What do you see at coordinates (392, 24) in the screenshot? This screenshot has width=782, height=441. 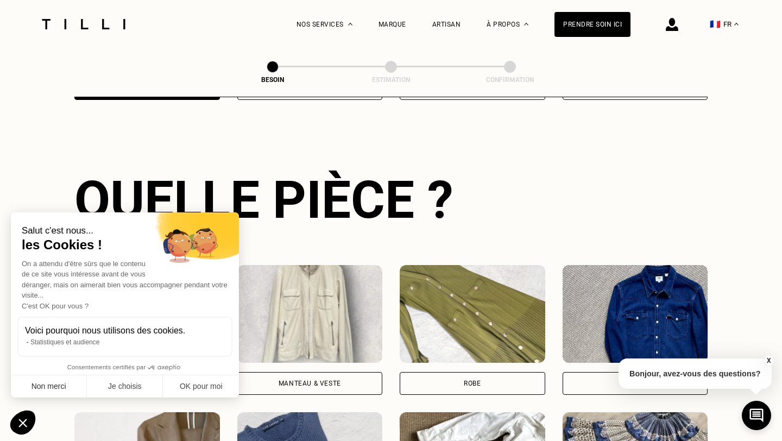 I see `a: Marque` at bounding box center [392, 24].